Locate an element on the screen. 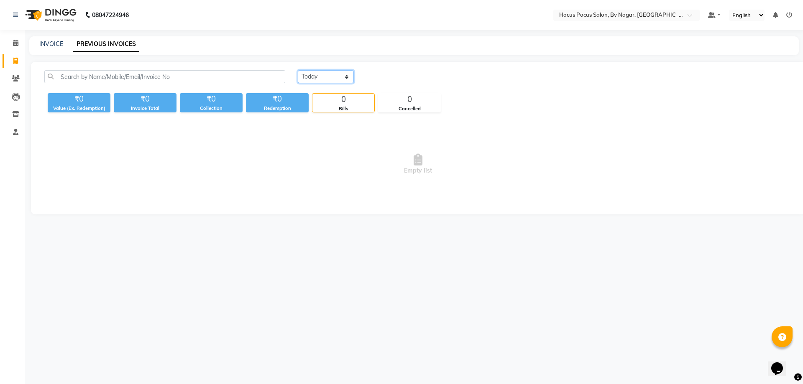 This screenshot has height=384, width=803. a: INVOICE is located at coordinates (51, 44).